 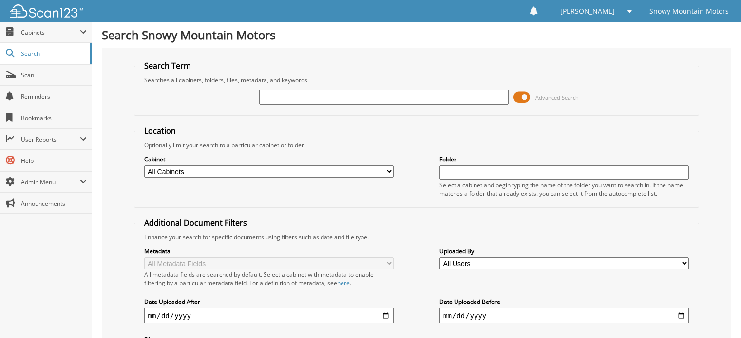 What do you see at coordinates (564, 302) in the screenshot?
I see `label: Date Uploaded Before` at bounding box center [564, 302].